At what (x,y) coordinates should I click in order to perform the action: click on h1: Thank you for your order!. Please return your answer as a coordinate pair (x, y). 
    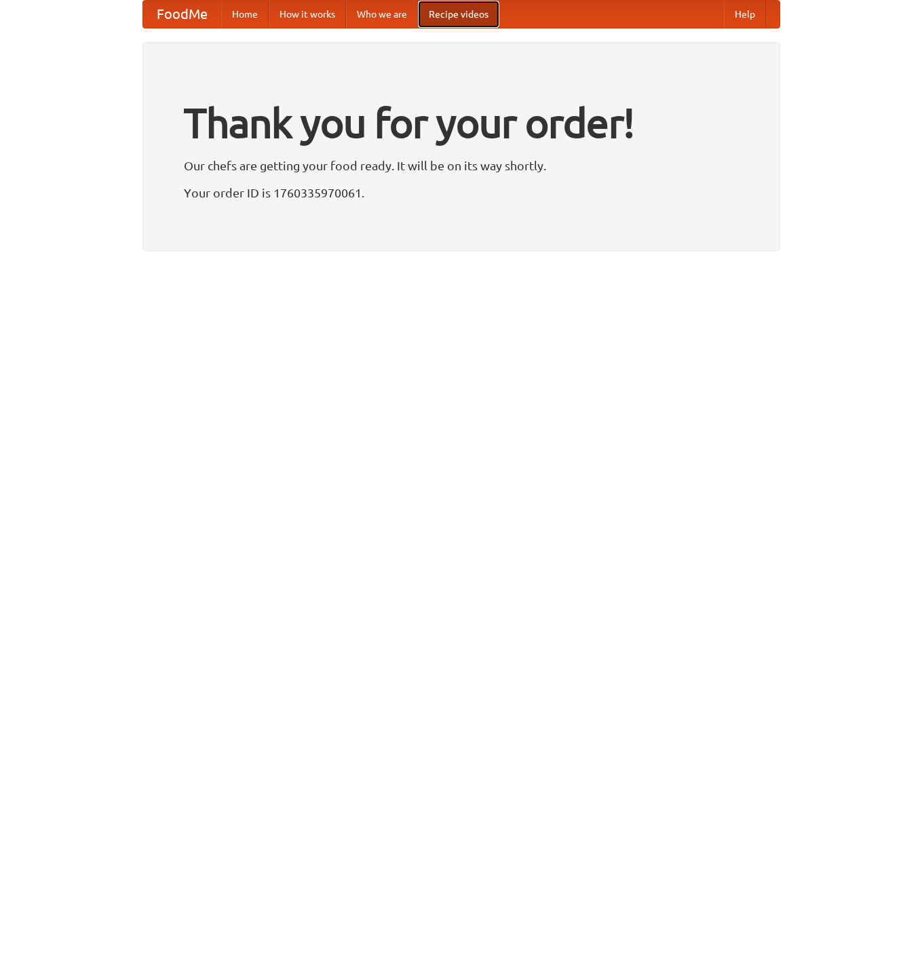
    Looking at the image, I should click on (461, 123).